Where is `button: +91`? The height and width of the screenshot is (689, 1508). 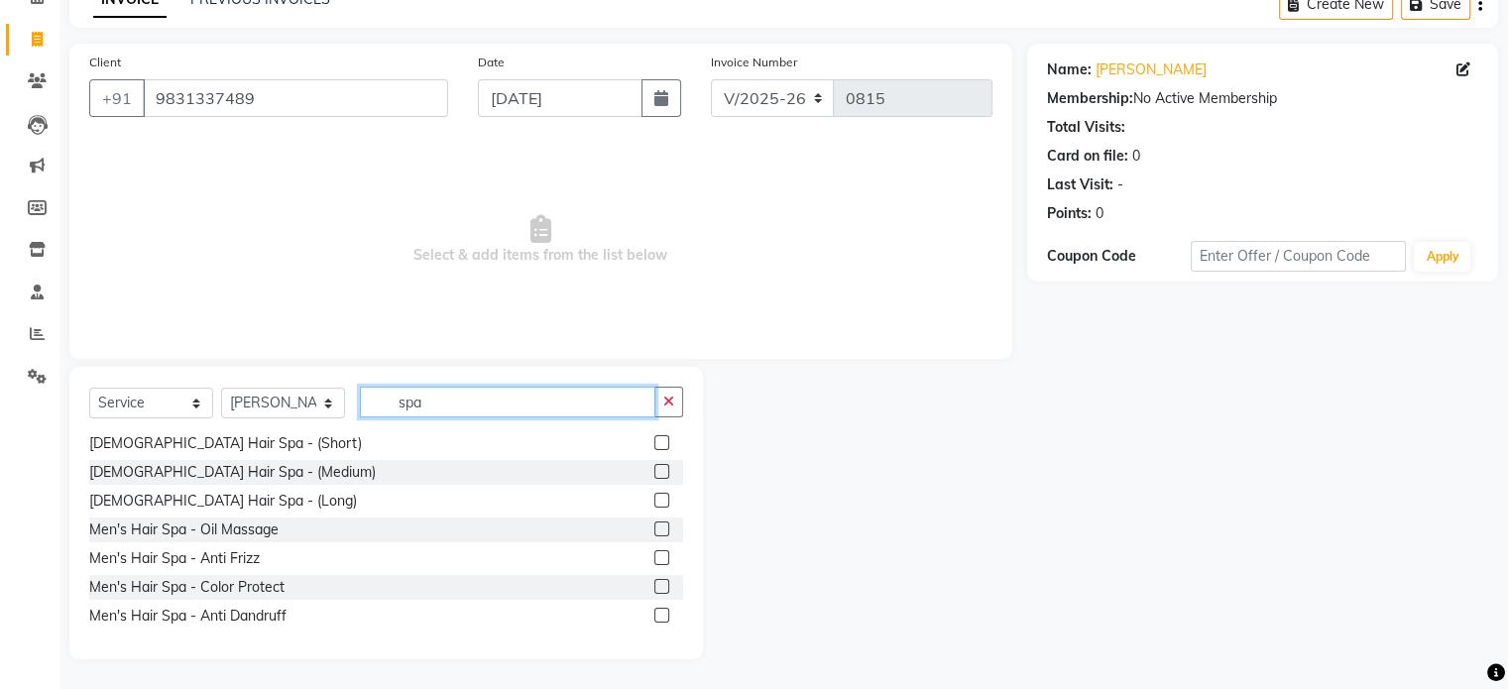 button: +91 is located at coordinates (117, 98).